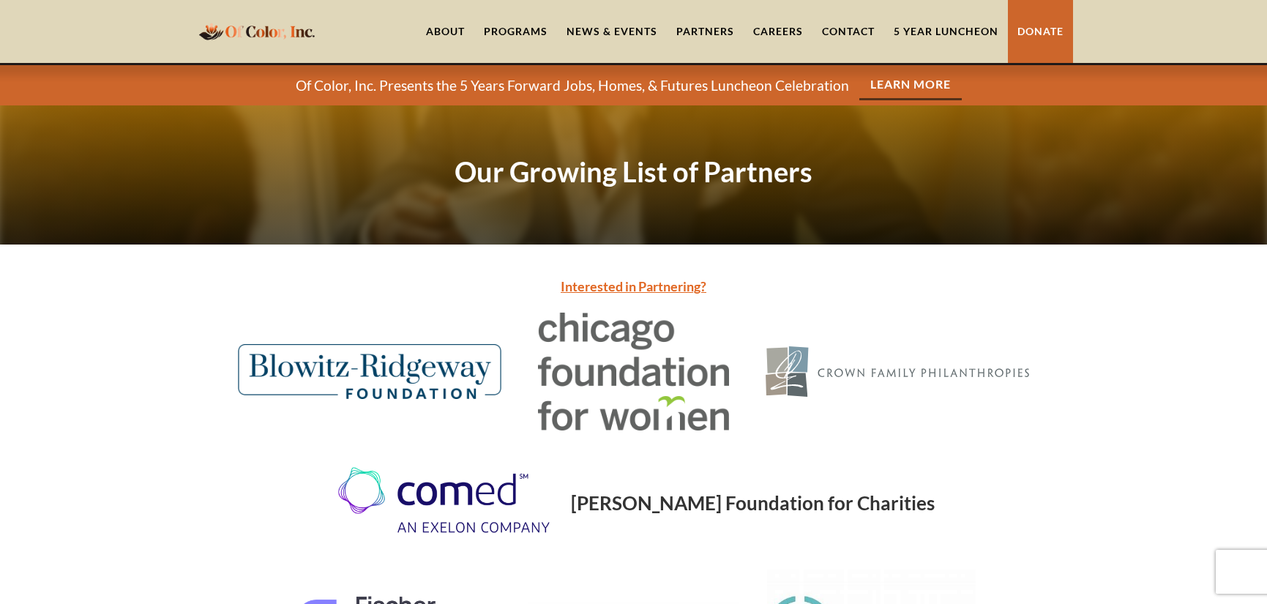 The width and height of the screenshot is (1267, 604). What do you see at coordinates (911, 85) in the screenshot?
I see `a: Learn More` at bounding box center [911, 85].